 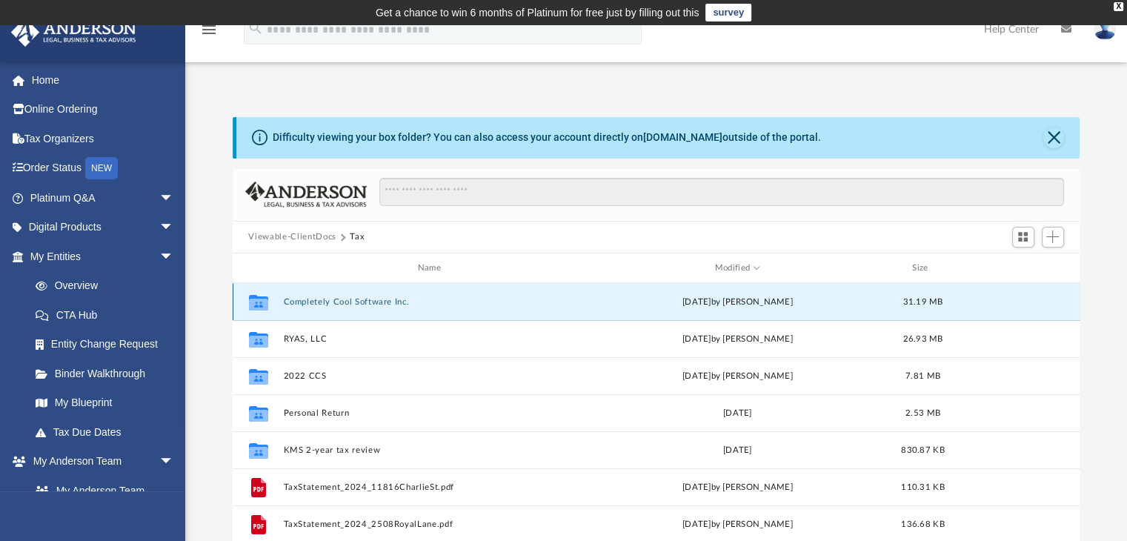 I want to click on div: close, so click(x=1118, y=7).